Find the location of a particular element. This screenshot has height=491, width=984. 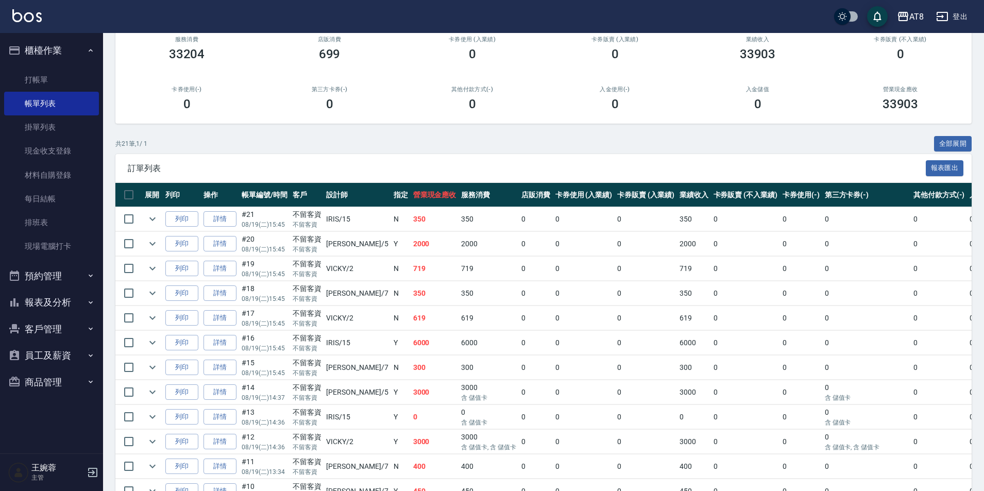

td: #19 is located at coordinates (264, 268).